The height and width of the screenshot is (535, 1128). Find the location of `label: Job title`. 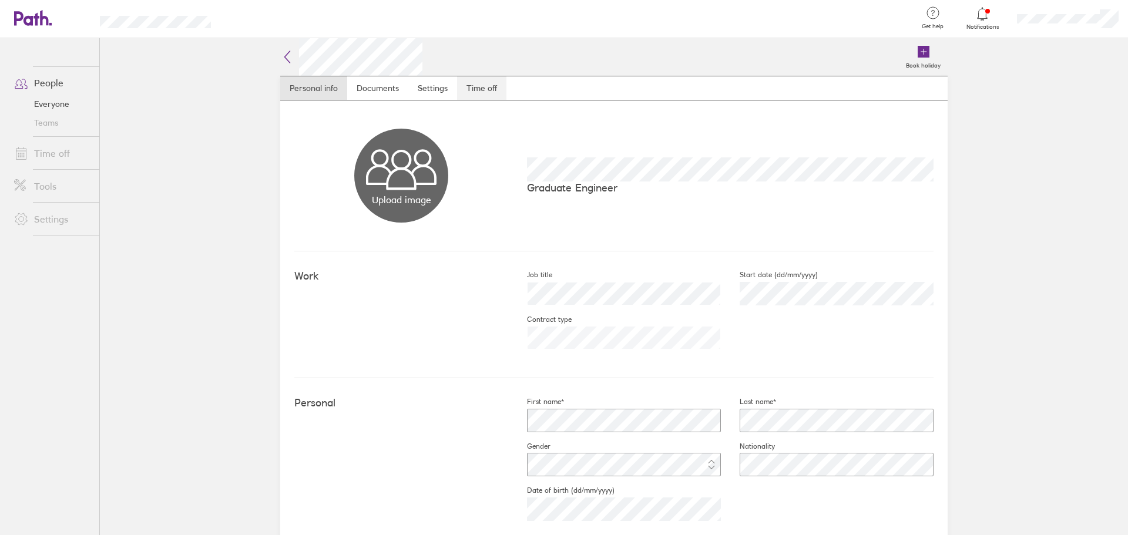

label: Job title is located at coordinates (530, 275).